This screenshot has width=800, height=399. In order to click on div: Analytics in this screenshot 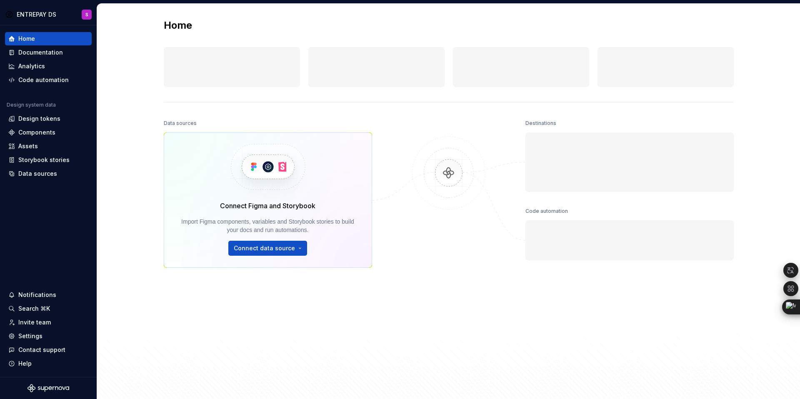, I will do `click(32, 66)`.